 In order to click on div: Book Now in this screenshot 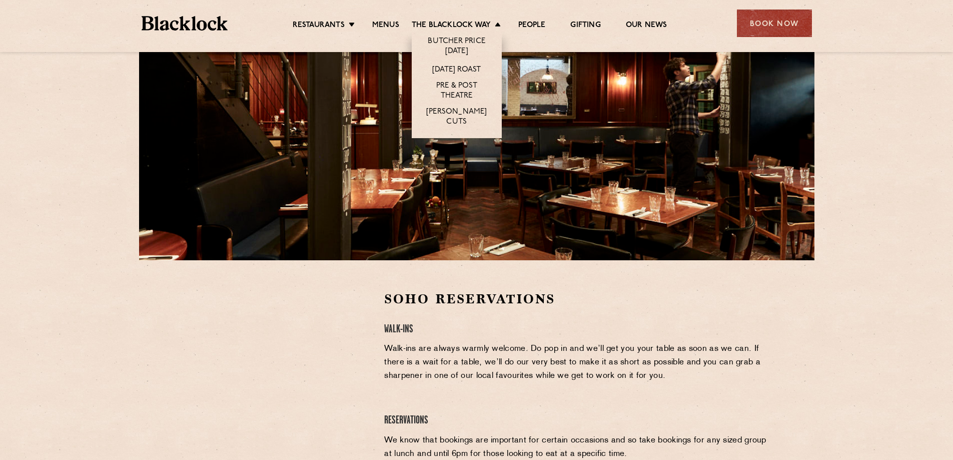, I will do `click(774, 23)`.